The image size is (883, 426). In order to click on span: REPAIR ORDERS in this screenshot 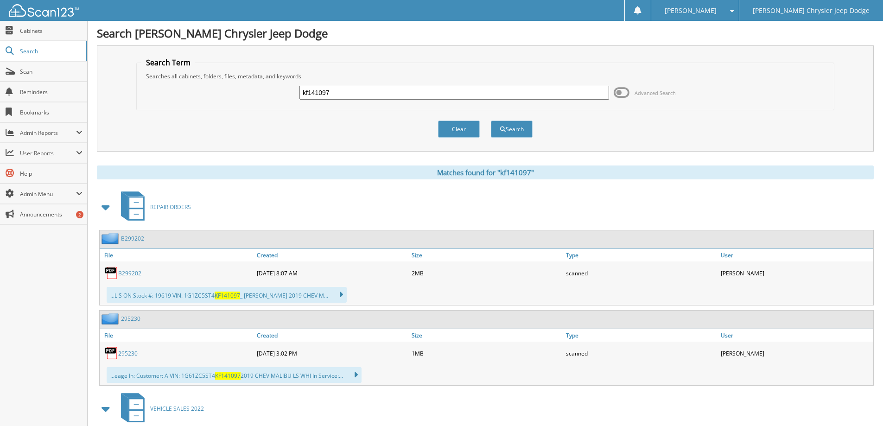, I will do `click(171, 207)`.